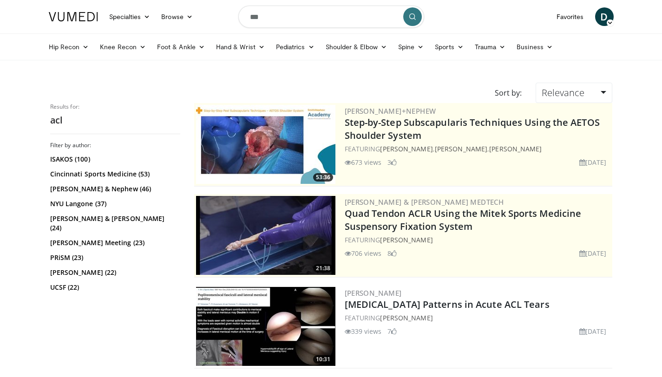  Describe the element at coordinates (123, 47) in the screenshot. I see `a: Knee Recon` at that location.